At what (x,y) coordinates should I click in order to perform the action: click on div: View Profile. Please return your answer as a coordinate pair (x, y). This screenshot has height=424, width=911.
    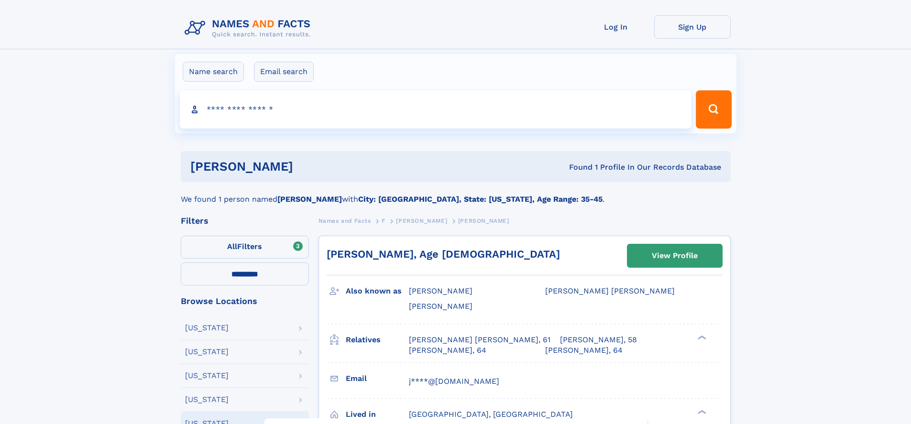
    Looking at the image, I should click on (674, 256).